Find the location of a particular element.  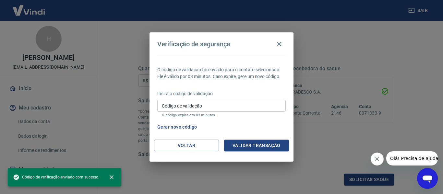

p: Insira o código de validação is located at coordinates (222, 94).